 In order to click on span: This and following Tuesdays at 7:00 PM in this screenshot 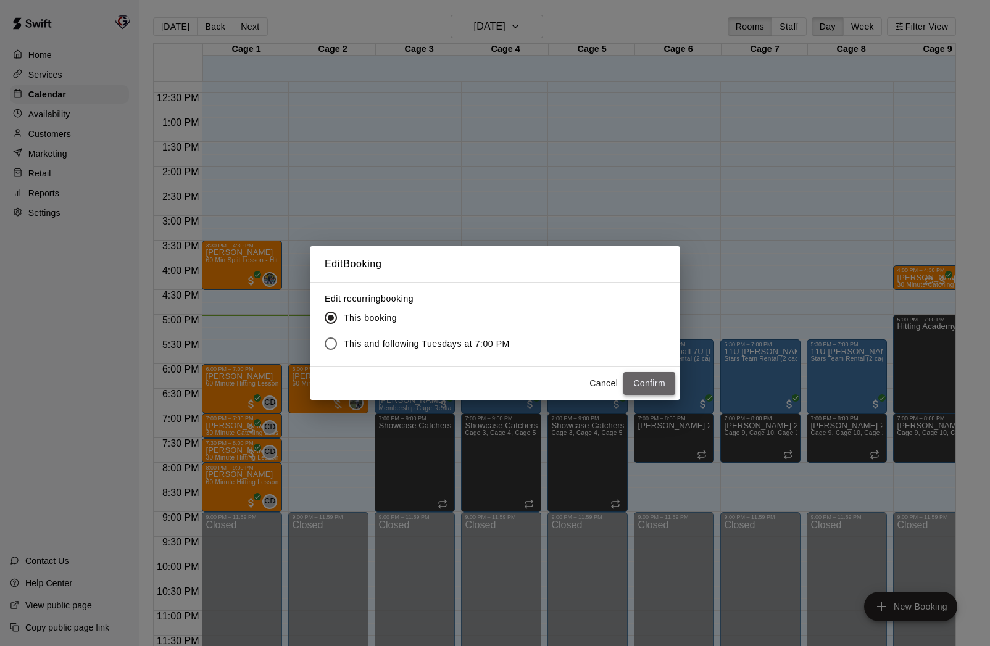, I will do `click(427, 344)`.